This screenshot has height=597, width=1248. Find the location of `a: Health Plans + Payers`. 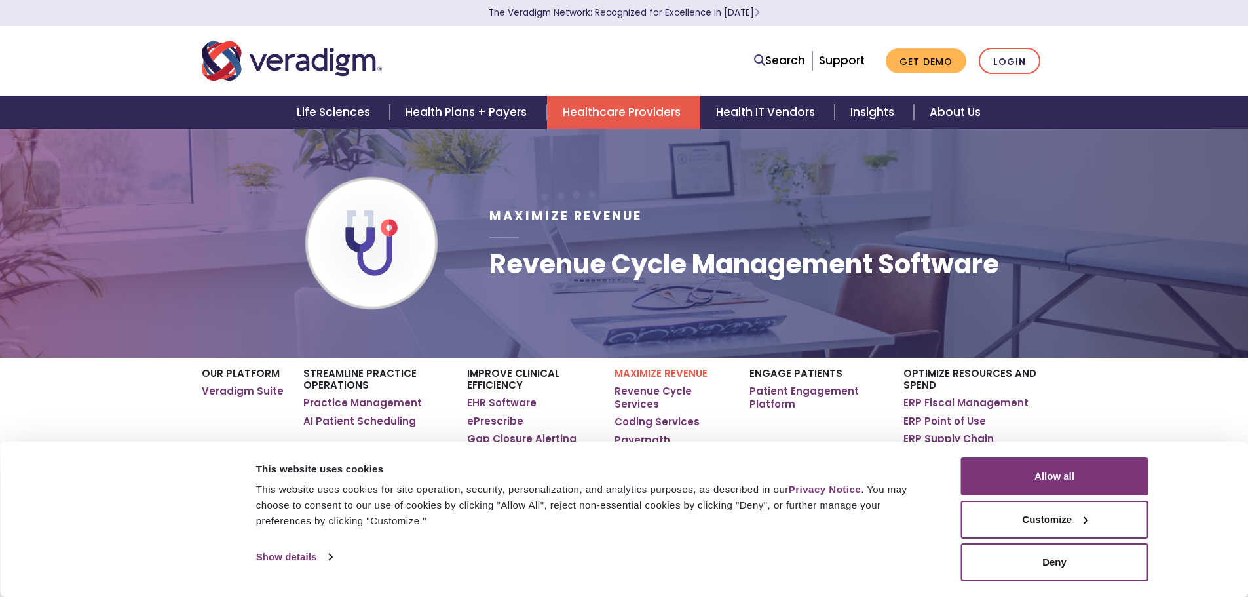

a: Health Plans + Payers is located at coordinates (468, 112).